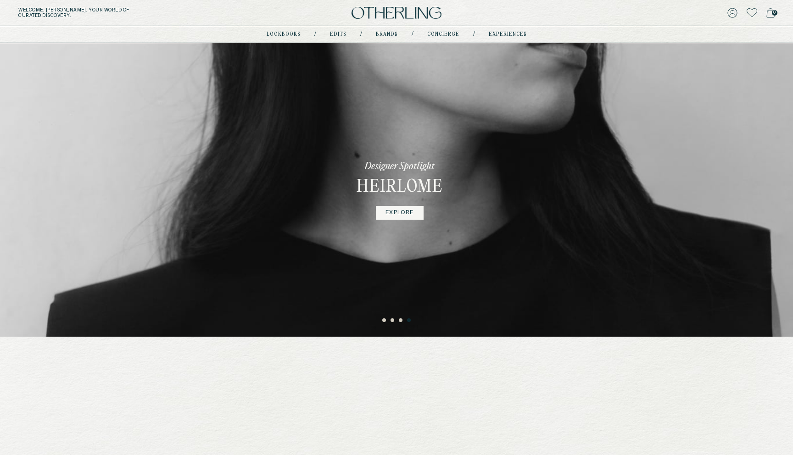 The width and height of the screenshot is (793, 455). What do you see at coordinates (401, 321) in the screenshot?
I see `button: 3` at bounding box center [401, 321].